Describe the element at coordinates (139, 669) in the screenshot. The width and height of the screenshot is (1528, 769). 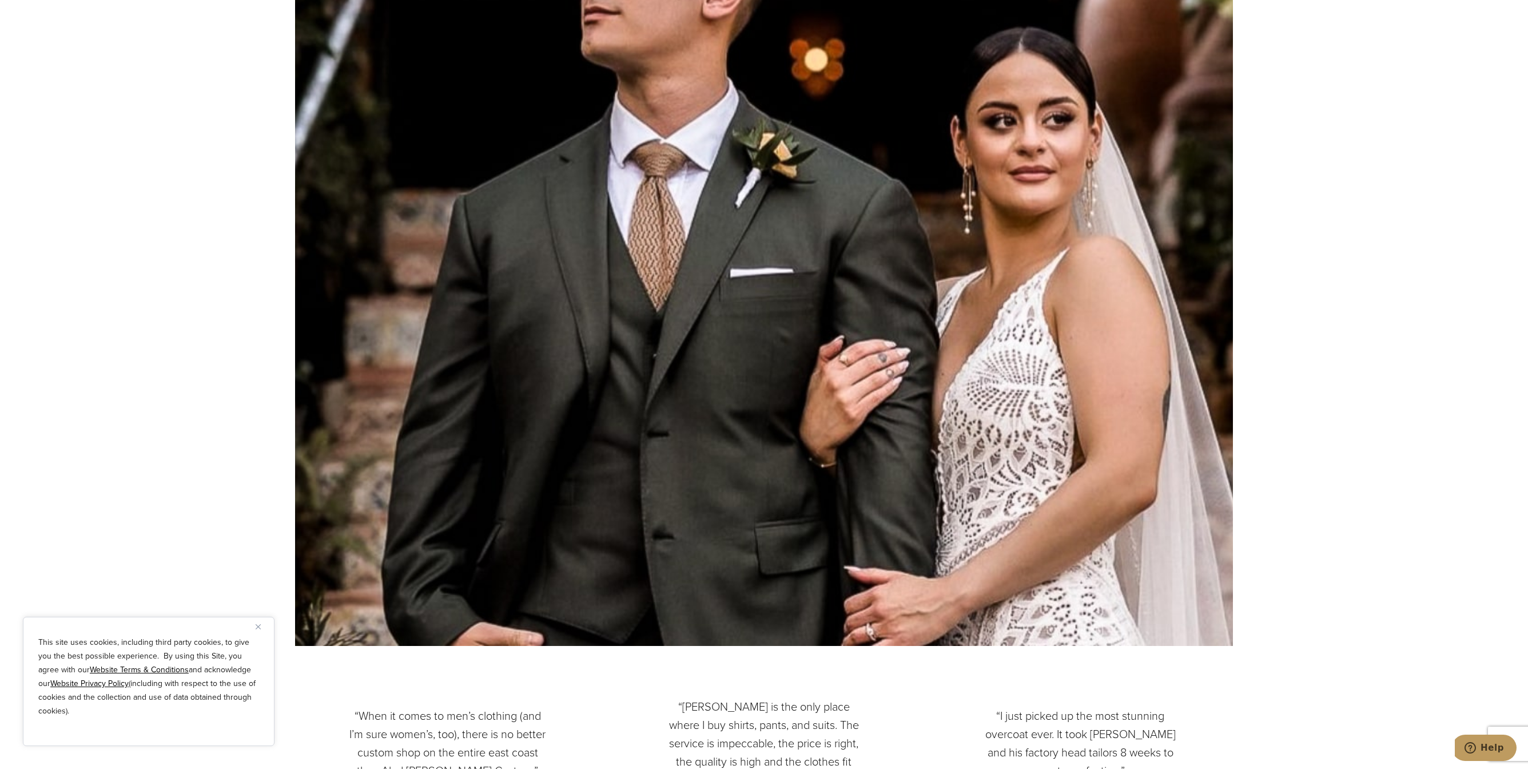
I see `a: Website Terms & Conditions` at that location.